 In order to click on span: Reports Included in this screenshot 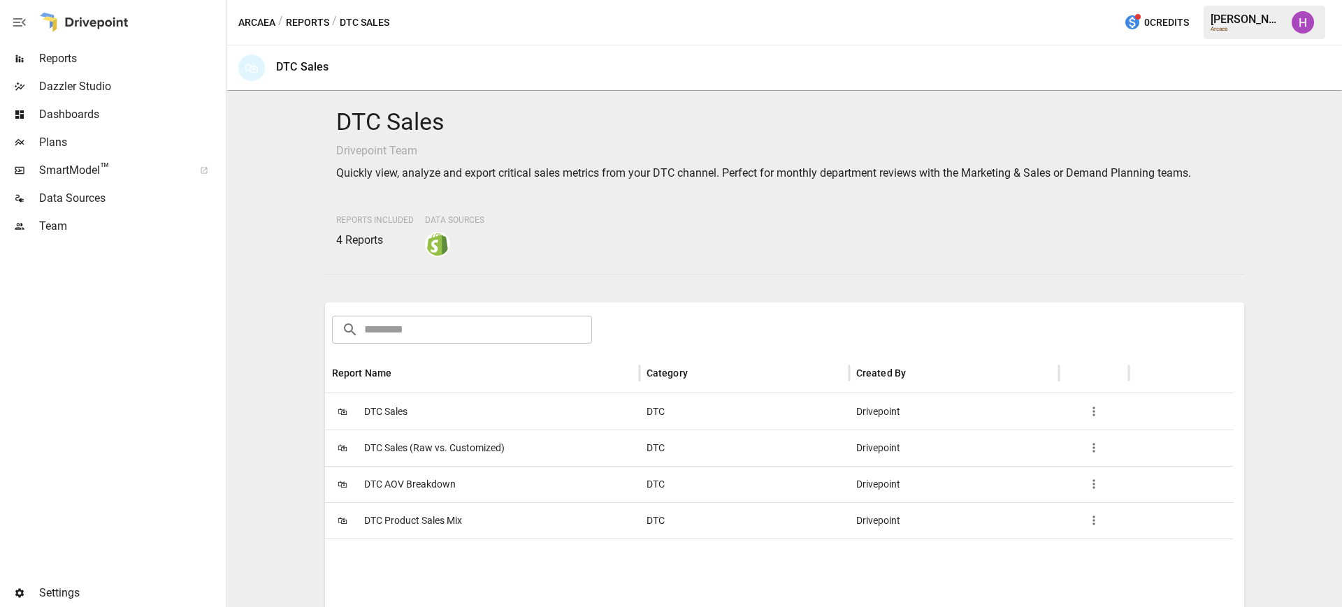, I will do `click(375, 220)`.